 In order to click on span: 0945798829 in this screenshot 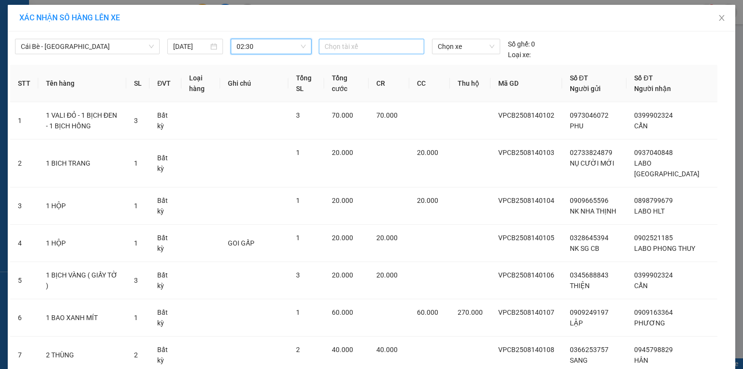, I will do `click(653, 349)`.